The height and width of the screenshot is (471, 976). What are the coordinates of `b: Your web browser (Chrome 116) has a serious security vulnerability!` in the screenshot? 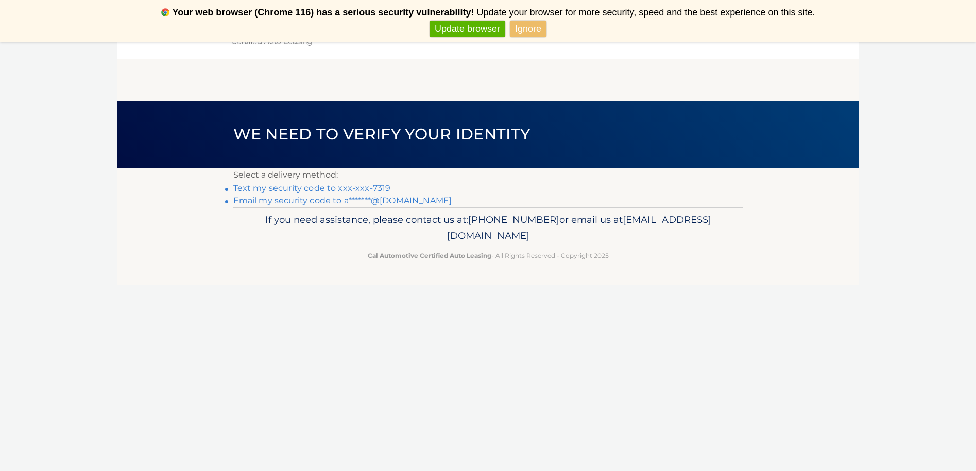 It's located at (323, 12).